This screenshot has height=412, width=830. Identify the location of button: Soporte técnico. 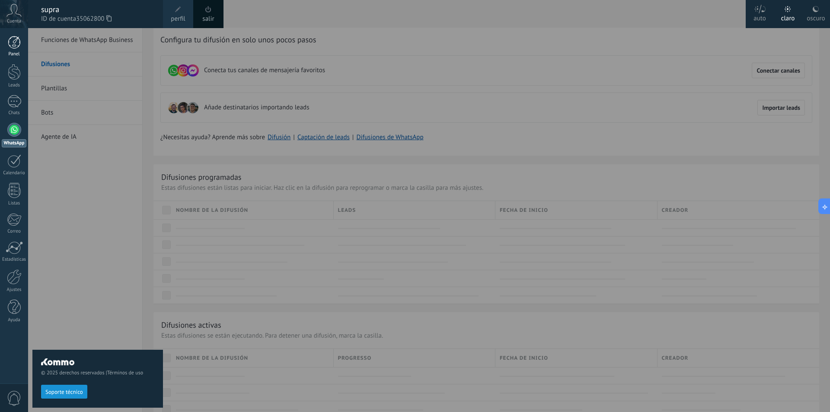
(64, 392).